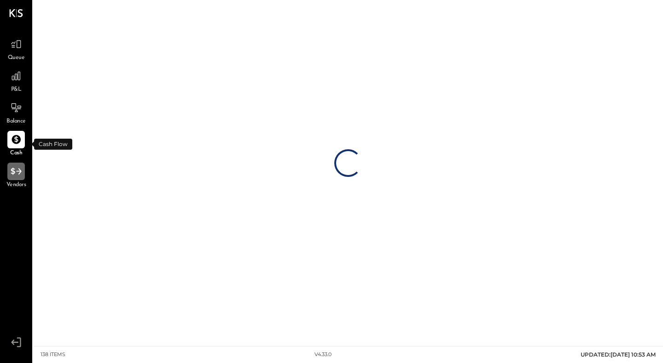 The width and height of the screenshot is (663, 363). What do you see at coordinates (16, 90) in the screenshot?
I see `span: P&L` at bounding box center [16, 90].